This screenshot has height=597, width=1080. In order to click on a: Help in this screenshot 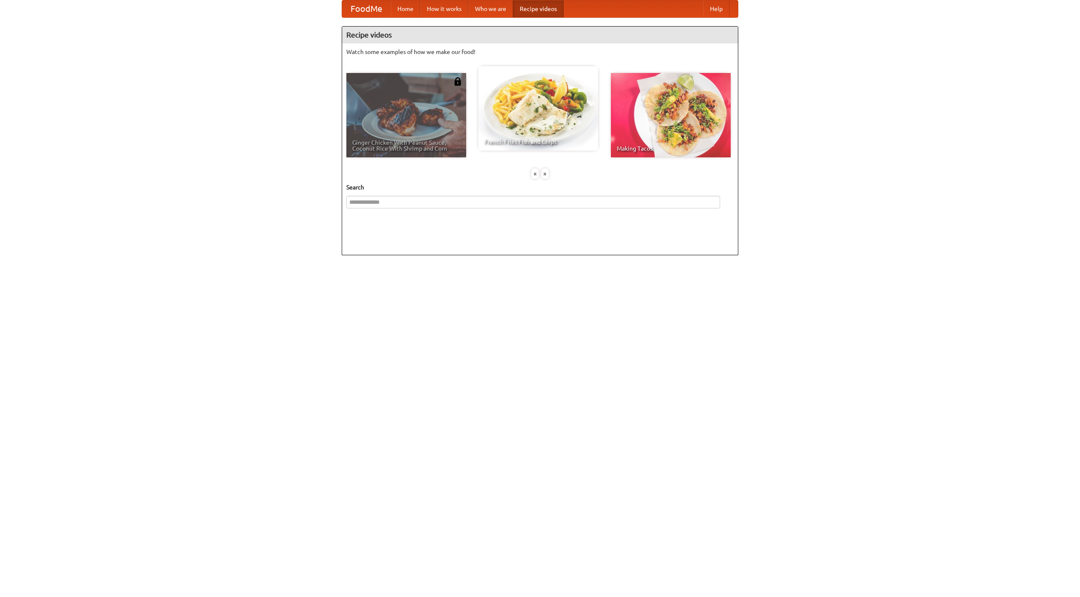, I will do `click(717, 9)`.